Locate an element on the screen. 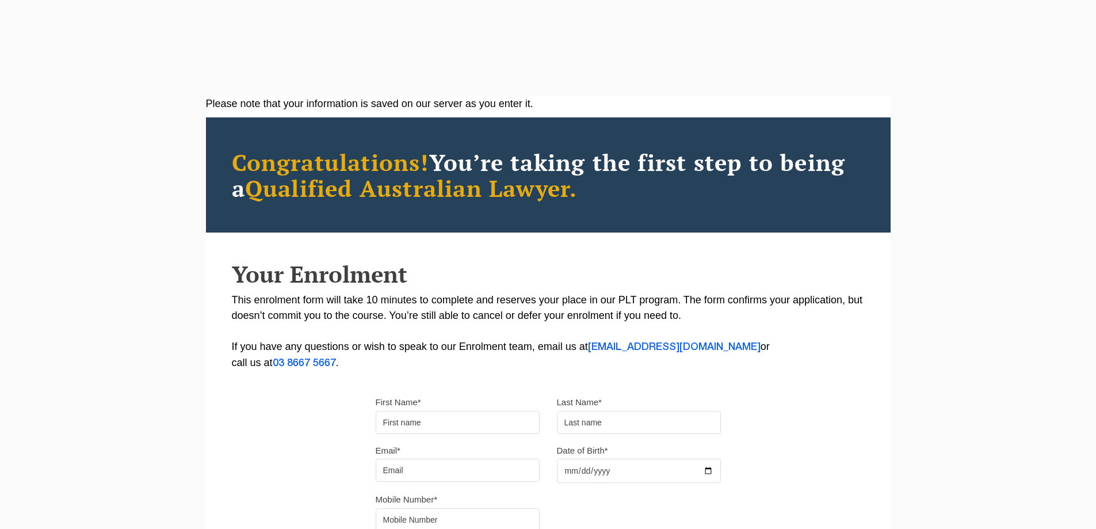 The height and width of the screenshot is (529, 1096). label: Email* is located at coordinates (388, 451).